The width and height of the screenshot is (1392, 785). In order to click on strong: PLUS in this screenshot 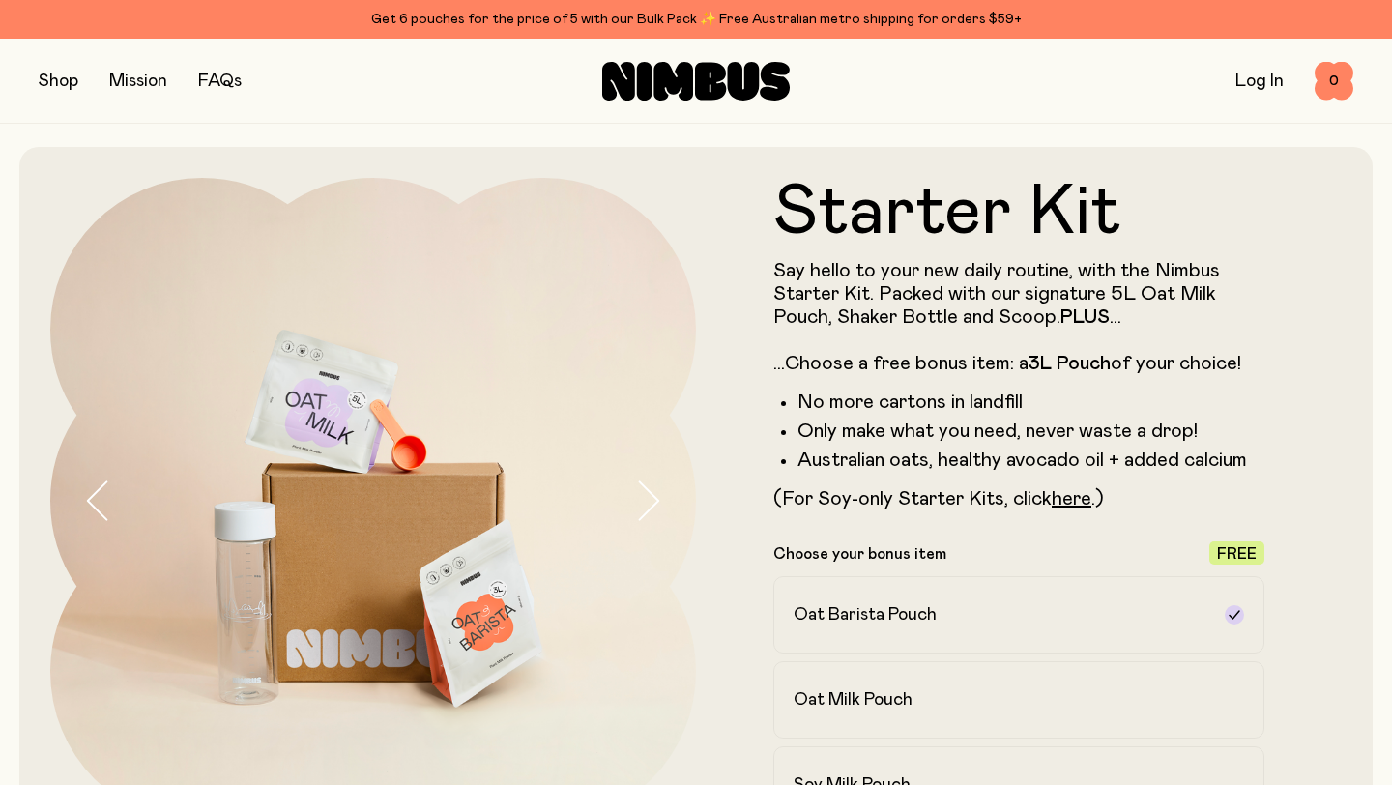, I will do `click(1084, 317)`.